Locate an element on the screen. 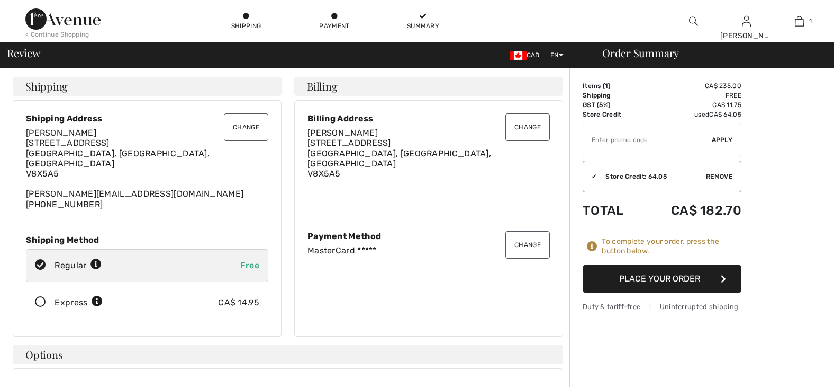 This screenshot has height=387, width=834. span: Billing is located at coordinates (322, 86).